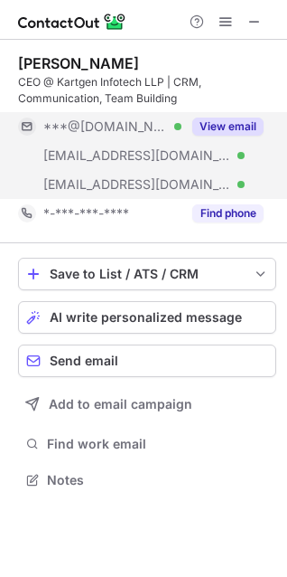 This screenshot has width=287, height=577. I want to click on span: Add to email campaign, so click(120, 404).